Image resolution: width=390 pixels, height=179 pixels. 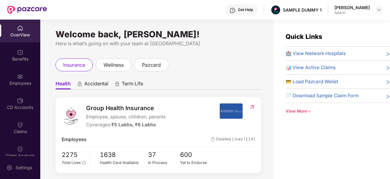 I want to click on span: Quick Links, so click(x=304, y=36).